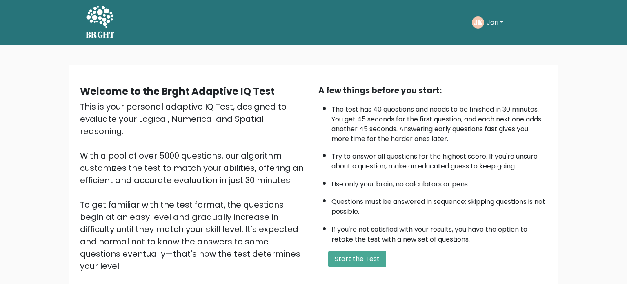  I want to click on div: A few things before you start:, so click(433, 90).